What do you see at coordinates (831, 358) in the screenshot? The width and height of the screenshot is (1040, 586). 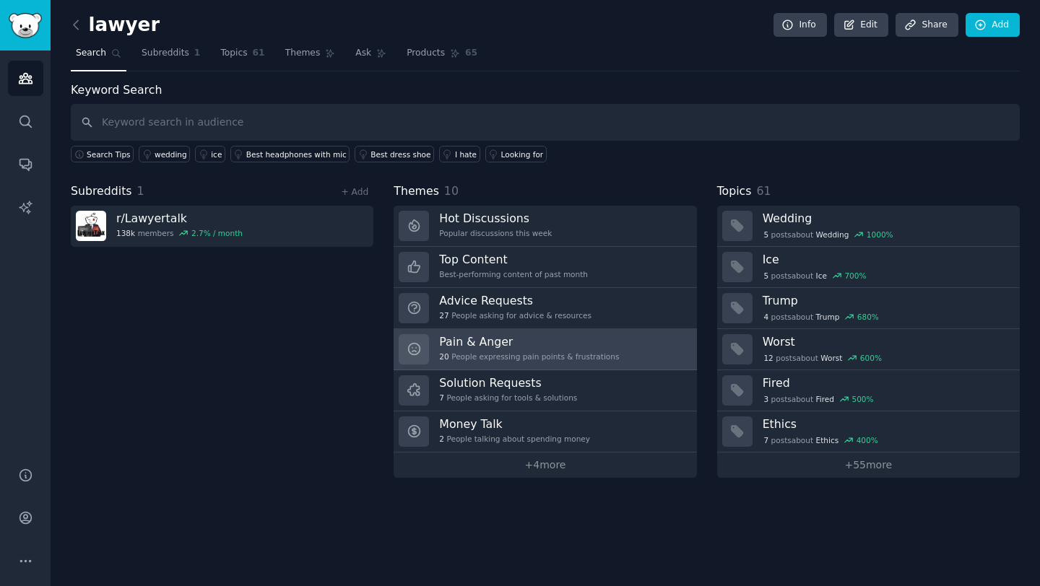 I see `span: Worst` at bounding box center [831, 358].